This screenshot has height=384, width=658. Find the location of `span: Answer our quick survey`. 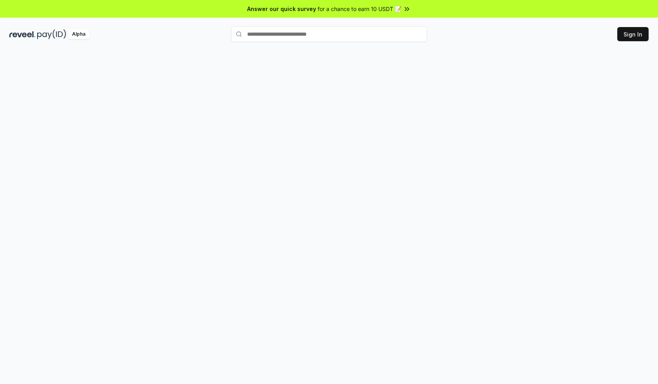

span: Answer our quick survey is located at coordinates (282, 9).